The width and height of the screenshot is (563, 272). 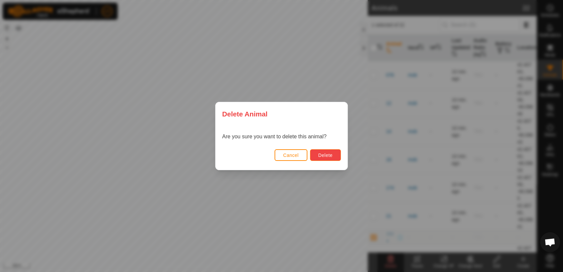 I want to click on div: Delete Animal, so click(x=281, y=114).